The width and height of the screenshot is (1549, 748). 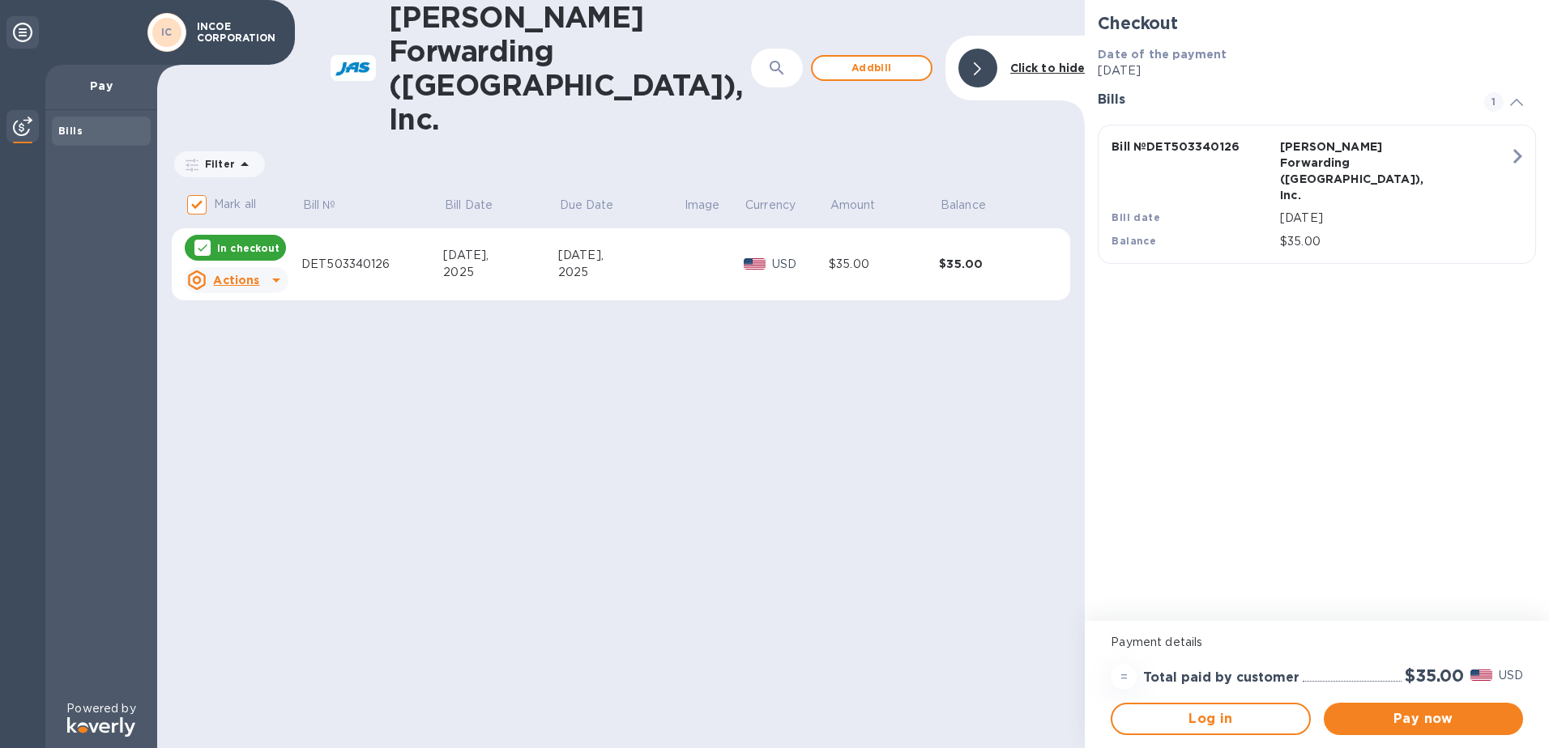 I want to click on span: 1, so click(x=1494, y=102).